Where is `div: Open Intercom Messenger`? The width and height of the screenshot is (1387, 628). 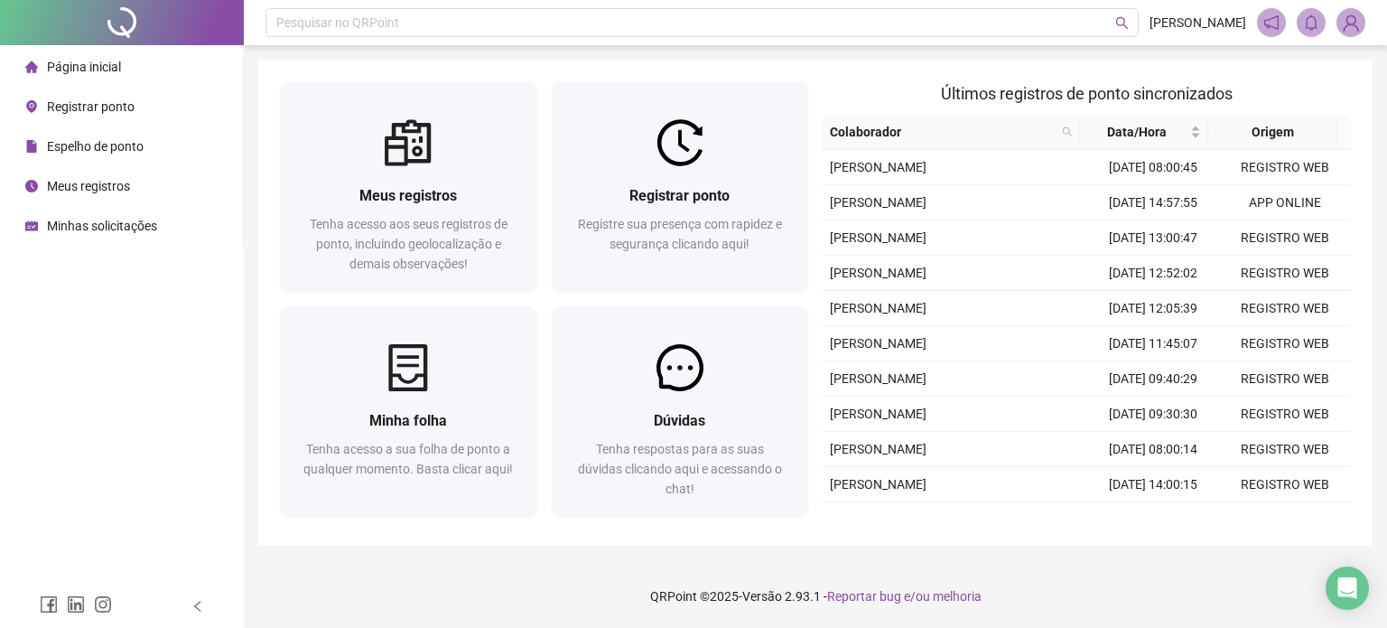
div: Open Intercom Messenger is located at coordinates (1347, 588).